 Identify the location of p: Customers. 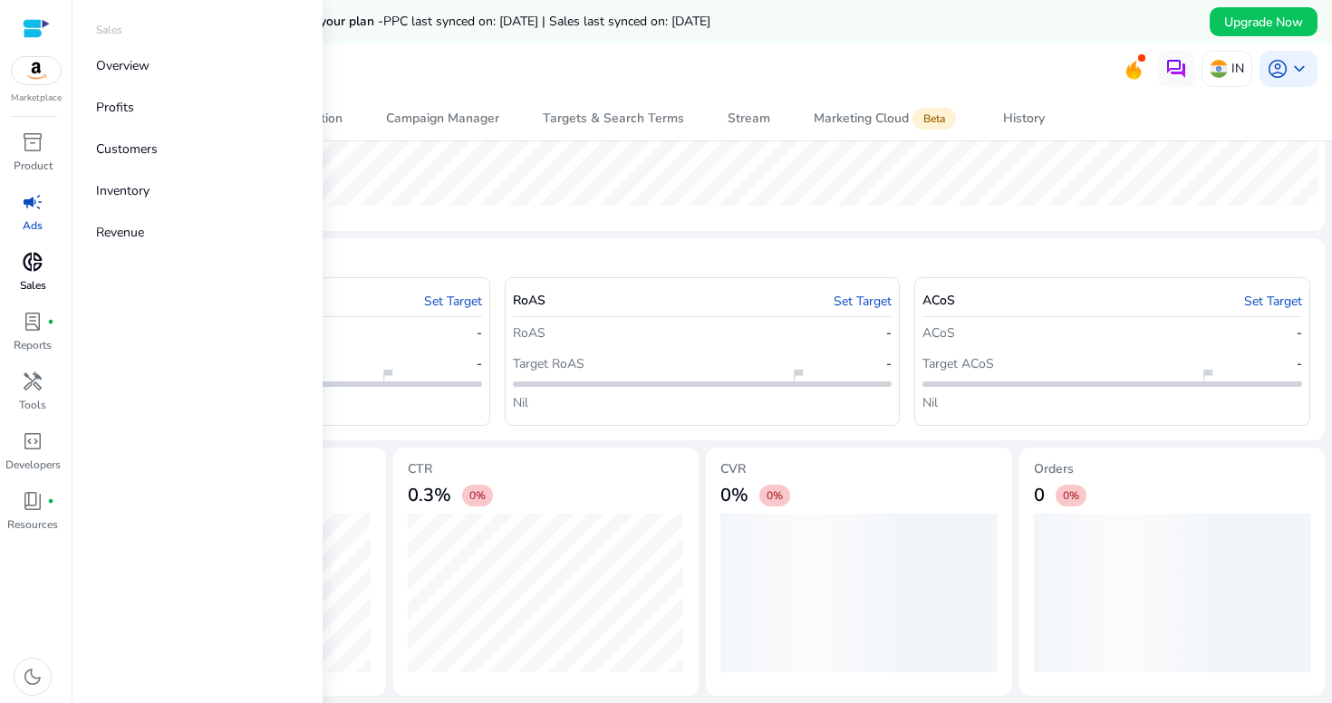
(127, 149).